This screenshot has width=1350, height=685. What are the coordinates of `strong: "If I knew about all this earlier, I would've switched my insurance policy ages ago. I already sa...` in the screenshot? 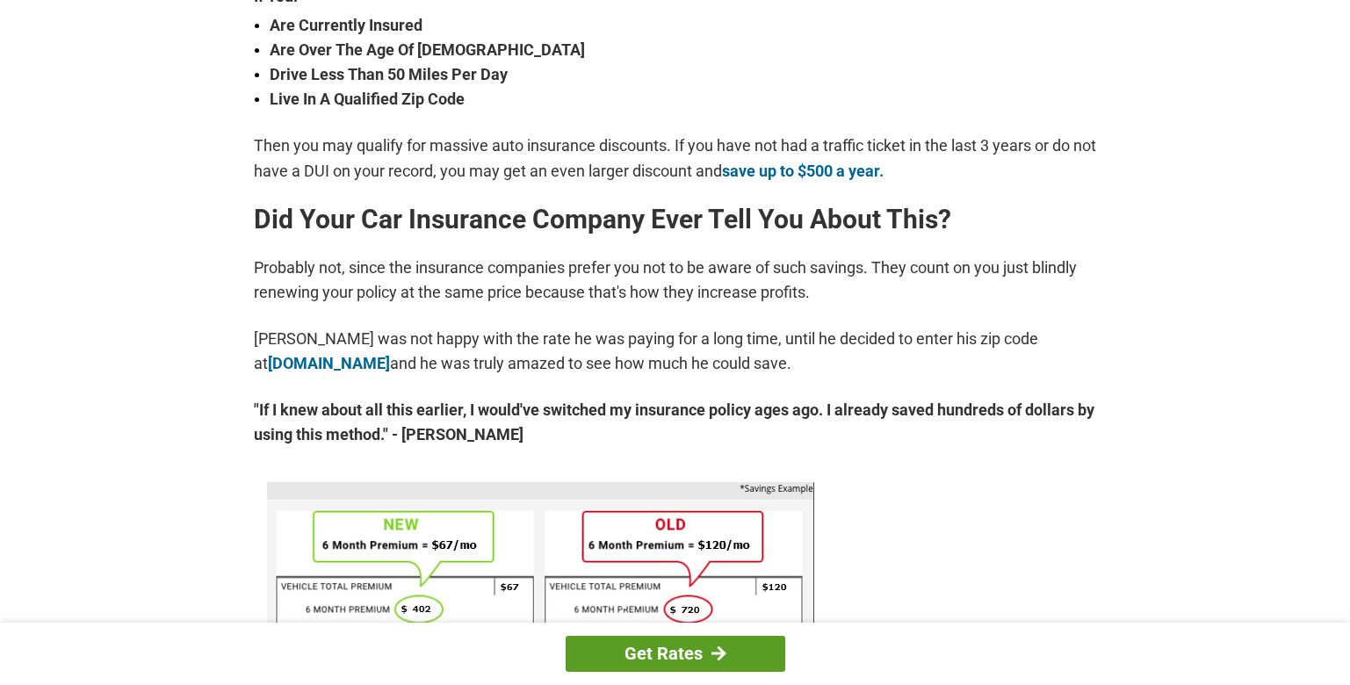 It's located at (675, 422).